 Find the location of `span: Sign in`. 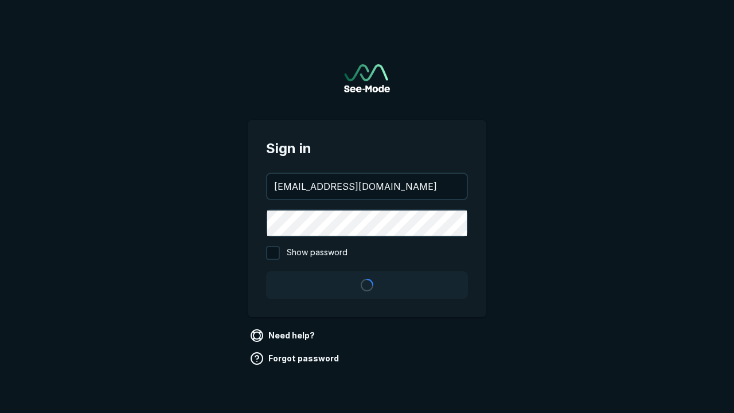

span: Sign in is located at coordinates (367, 149).